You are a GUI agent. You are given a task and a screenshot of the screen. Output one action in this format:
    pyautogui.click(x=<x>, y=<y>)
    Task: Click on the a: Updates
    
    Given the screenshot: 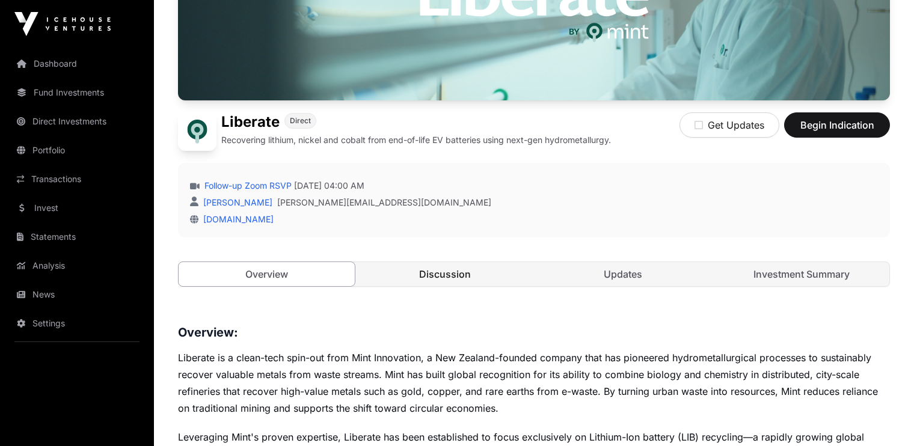 What is the action you would take?
    pyautogui.click(x=623, y=274)
    